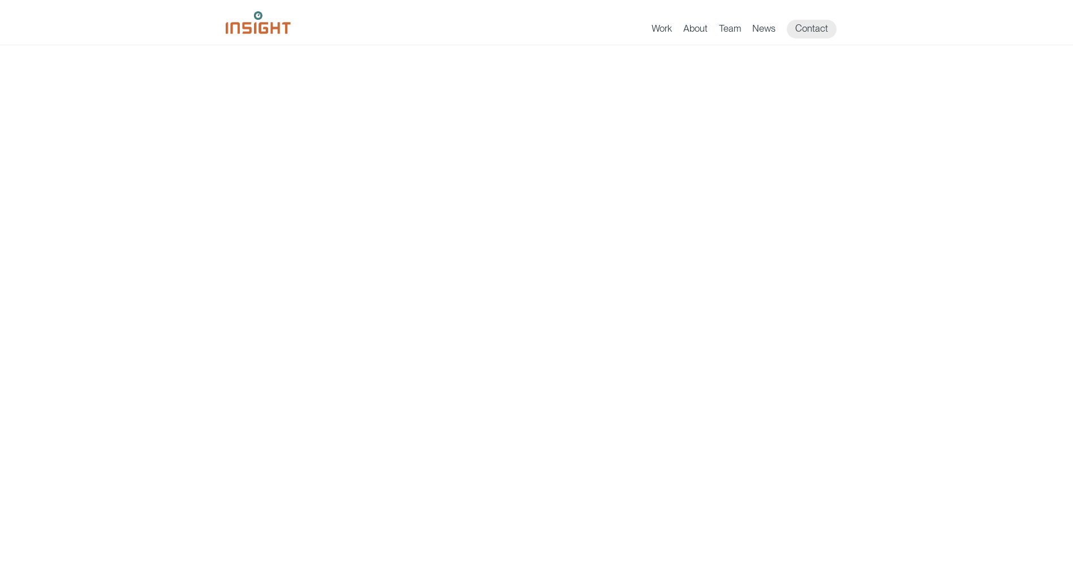 This screenshot has width=1073, height=582. I want to click on a: Work, so click(662, 31).